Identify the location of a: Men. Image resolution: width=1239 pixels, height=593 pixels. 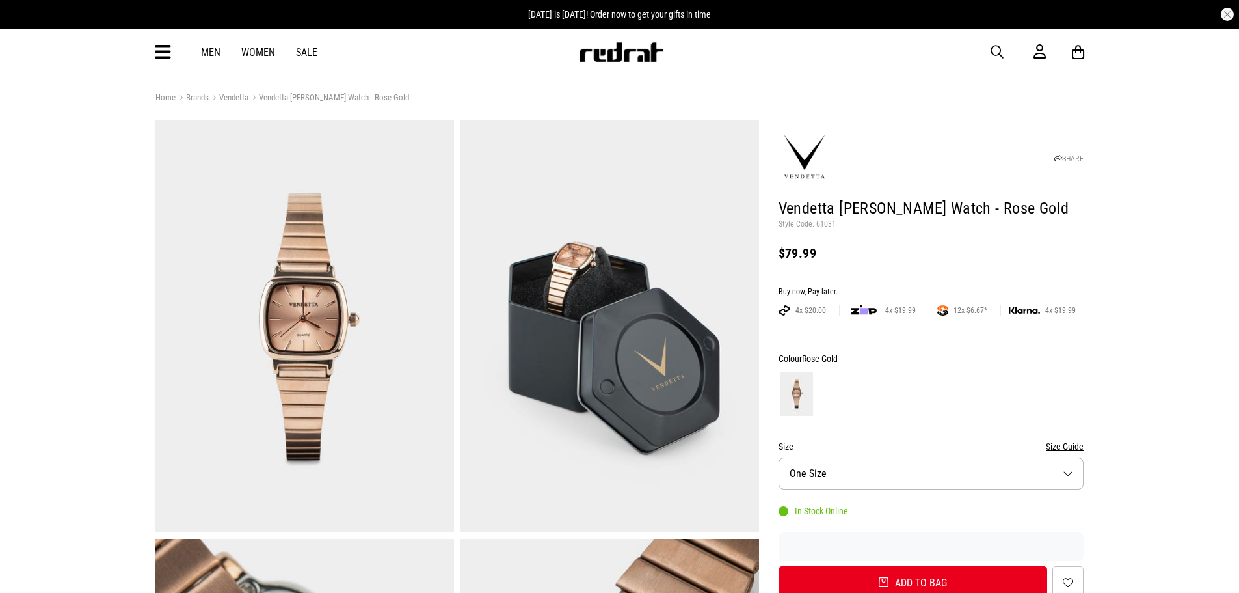
(211, 52).